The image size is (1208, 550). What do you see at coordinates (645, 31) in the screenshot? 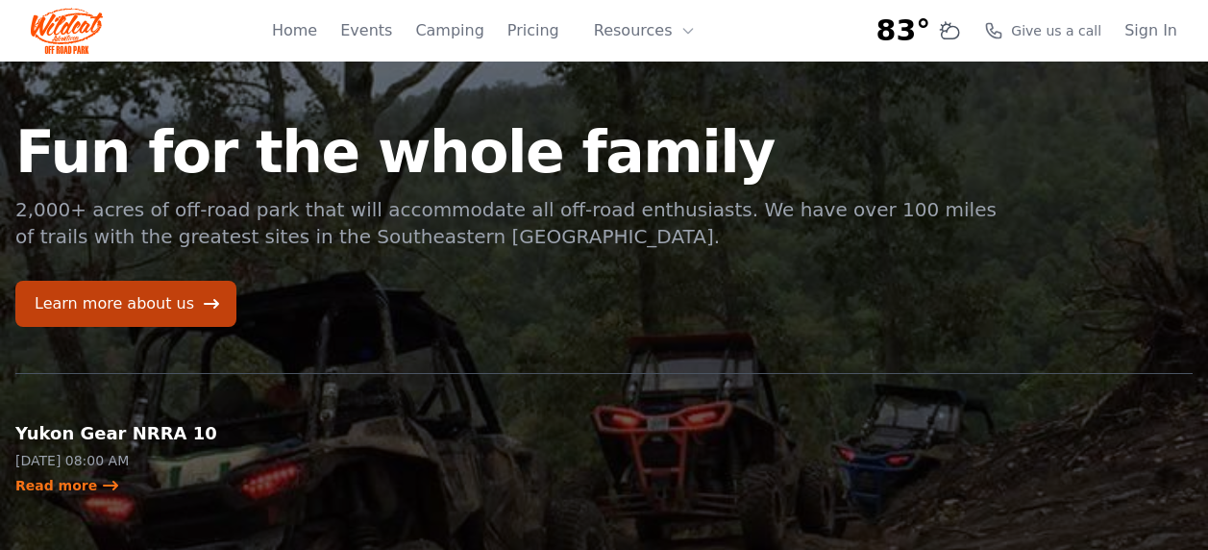
I see `button: Resources` at bounding box center [645, 31].